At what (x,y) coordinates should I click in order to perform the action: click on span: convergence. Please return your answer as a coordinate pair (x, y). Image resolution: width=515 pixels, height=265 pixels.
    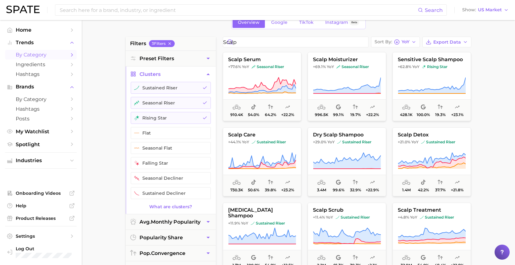
    Looking at the image, I should click on (162, 253).